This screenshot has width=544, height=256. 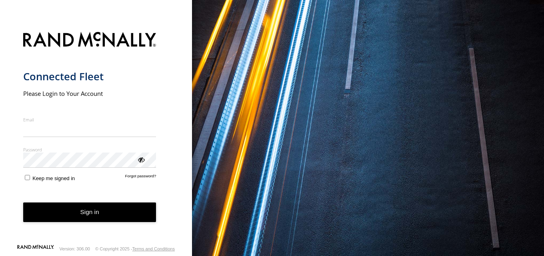 I want to click on button: Sign in, so click(x=90, y=212).